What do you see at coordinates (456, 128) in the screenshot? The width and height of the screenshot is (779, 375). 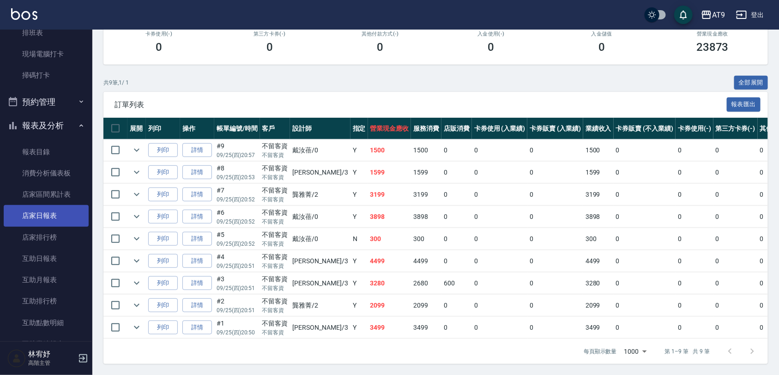 I see `th: 店販消費` at bounding box center [456, 128].